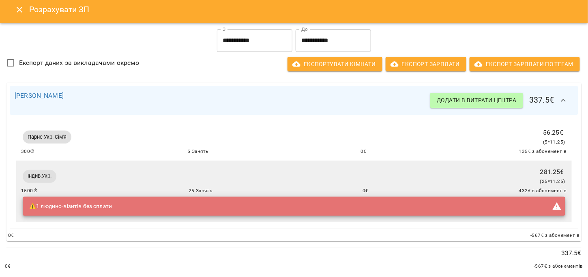 The height and width of the screenshot is (277, 588). What do you see at coordinates (28, 152) in the screenshot?
I see `span: 300 ⏱` at bounding box center [28, 152].